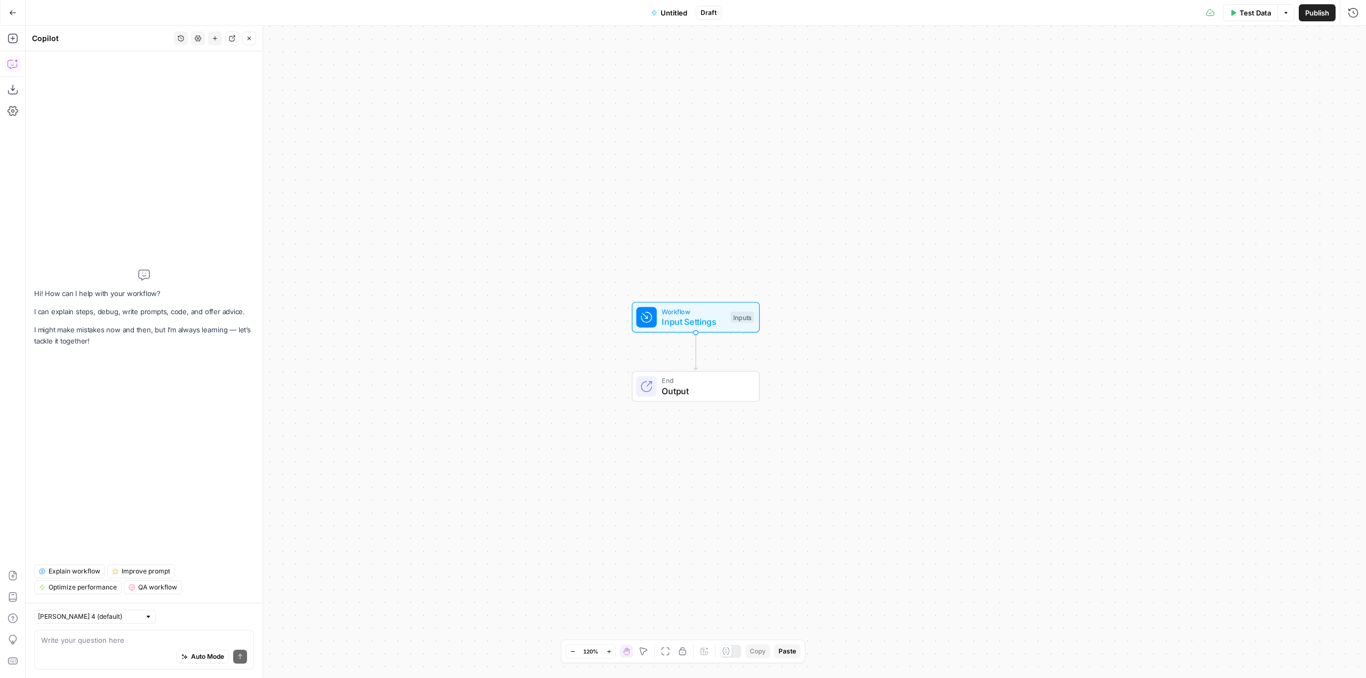  What do you see at coordinates (1317, 13) in the screenshot?
I see `span: Publish` at bounding box center [1317, 13].